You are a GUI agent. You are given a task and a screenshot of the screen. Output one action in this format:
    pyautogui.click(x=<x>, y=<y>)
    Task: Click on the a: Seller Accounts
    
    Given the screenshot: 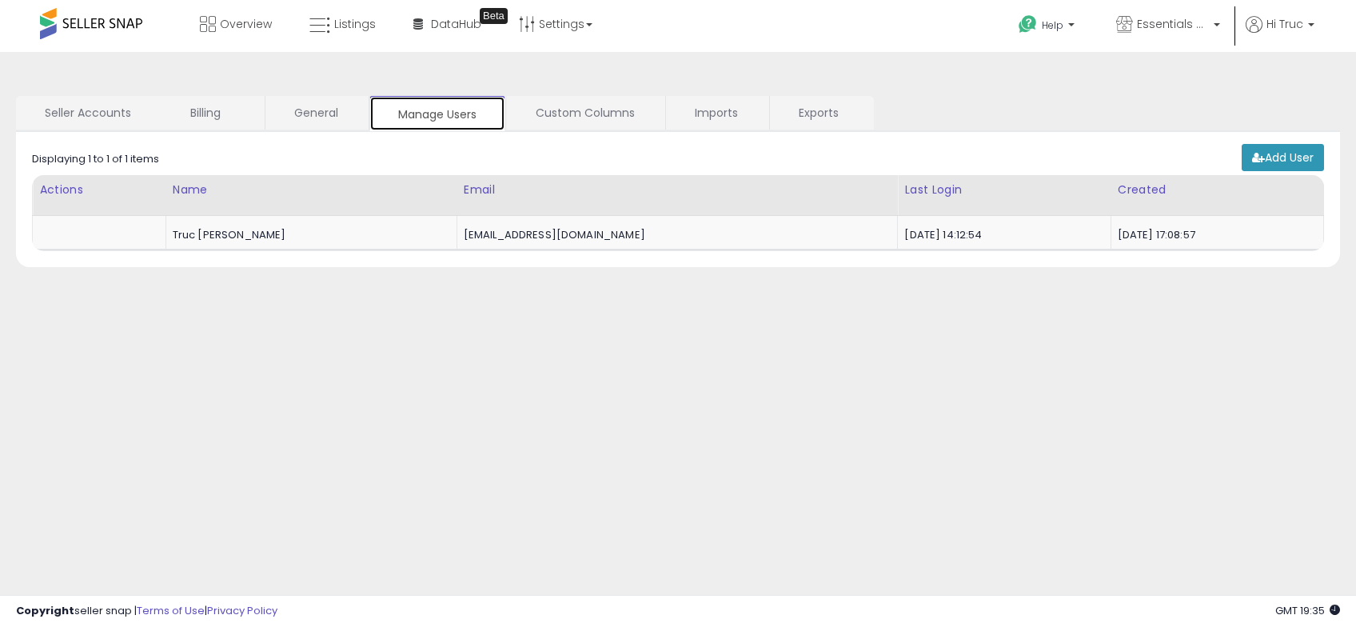 What is the action you would take?
    pyautogui.click(x=88, y=113)
    